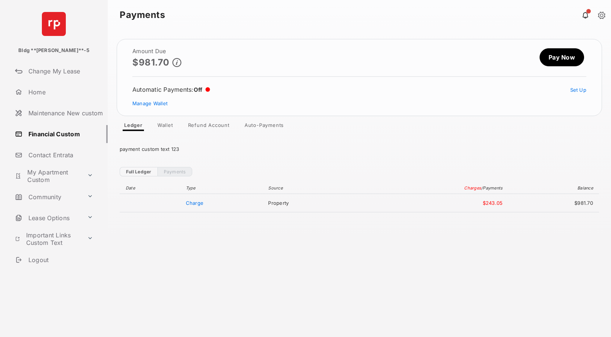 This screenshot has height=337, width=611. Describe the element at coordinates (165, 126) in the screenshot. I see `a: Wallet` at that location.